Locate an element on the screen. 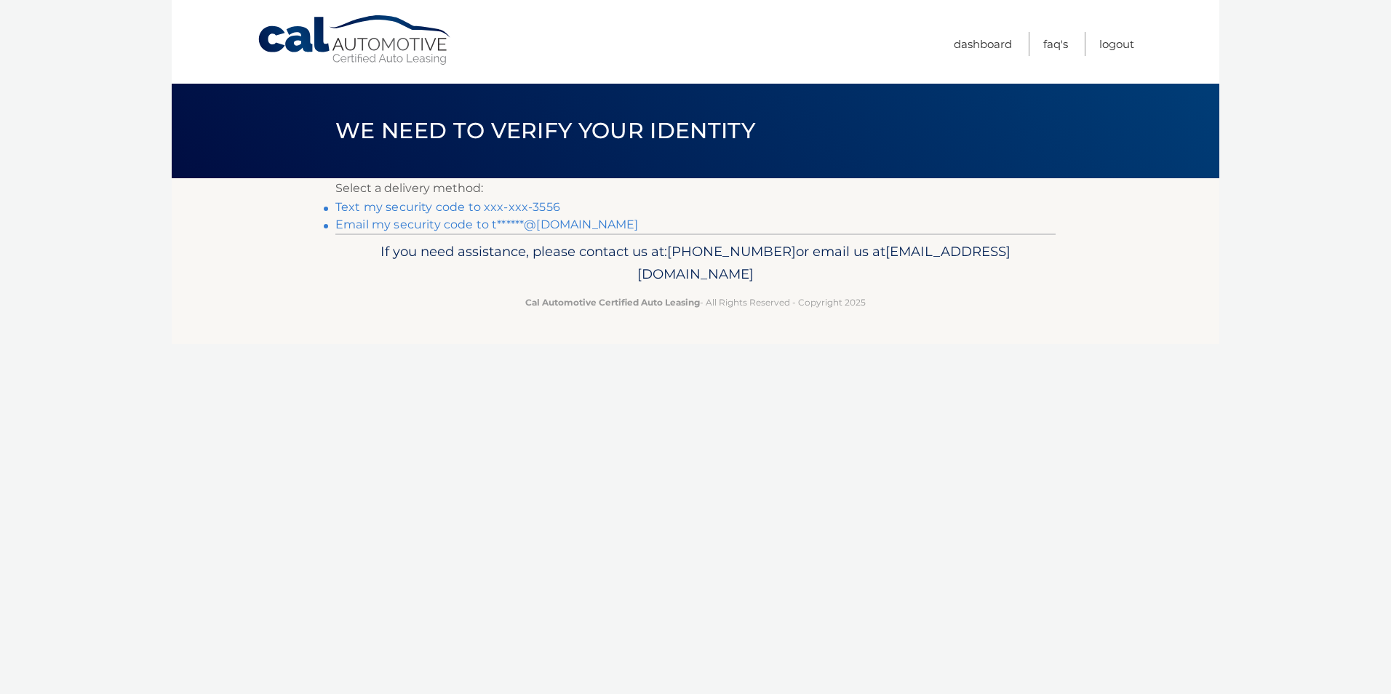  a: Dashboard is located at coordinates (983, 44).